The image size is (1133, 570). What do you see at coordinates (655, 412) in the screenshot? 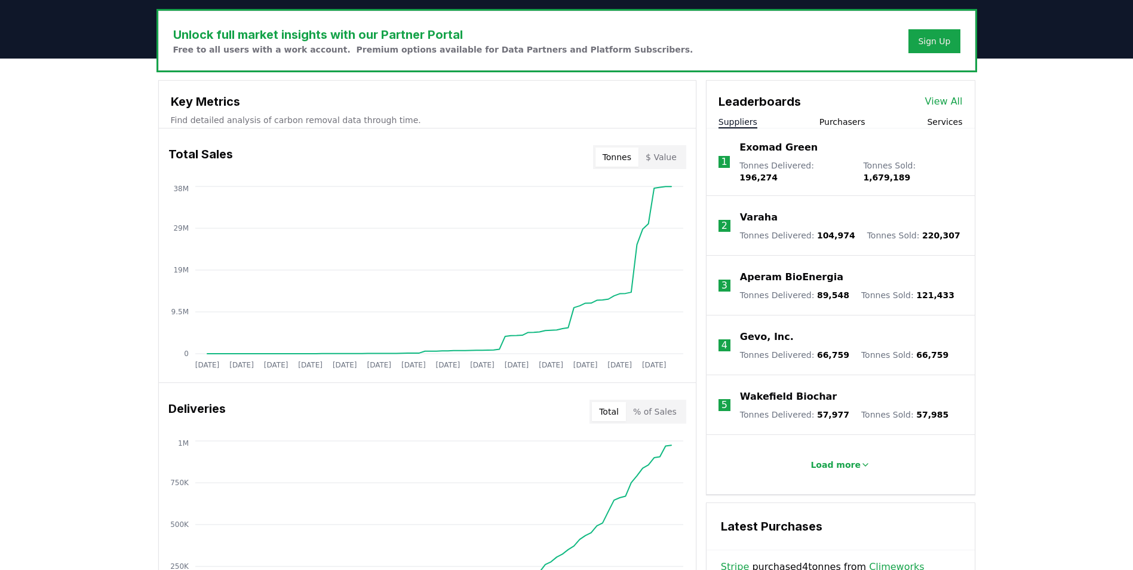
I see `button: % of Sales` at bounding box center [655, 412].